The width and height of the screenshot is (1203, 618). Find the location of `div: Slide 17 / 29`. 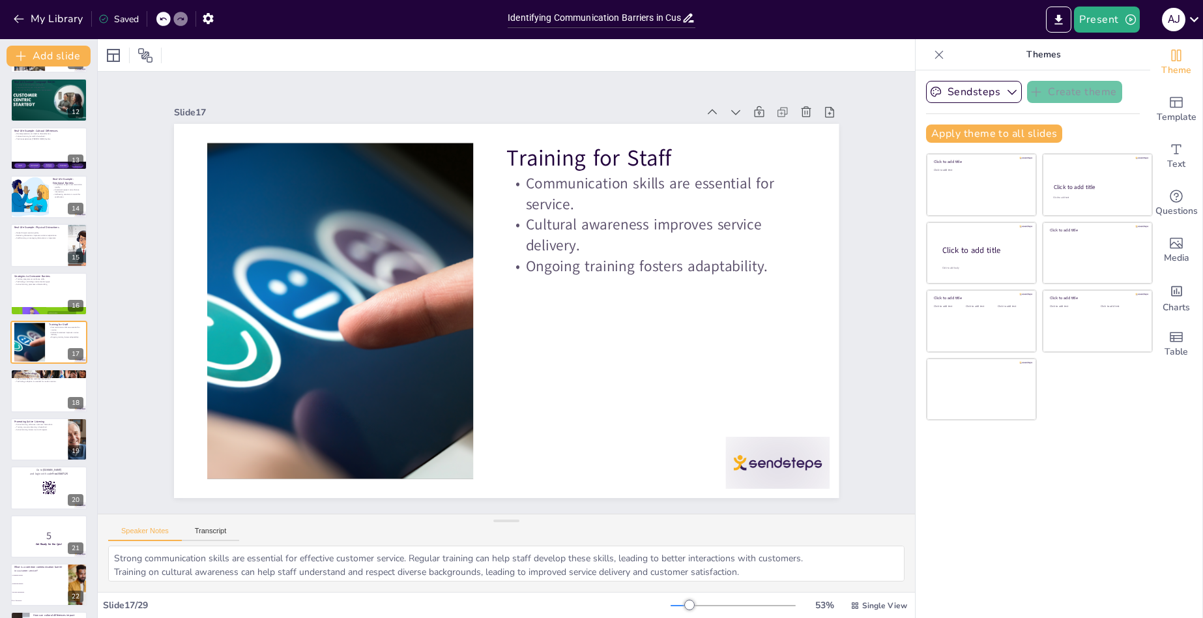

div: Slide 17 / 29 is located at coordinates (386, 605).